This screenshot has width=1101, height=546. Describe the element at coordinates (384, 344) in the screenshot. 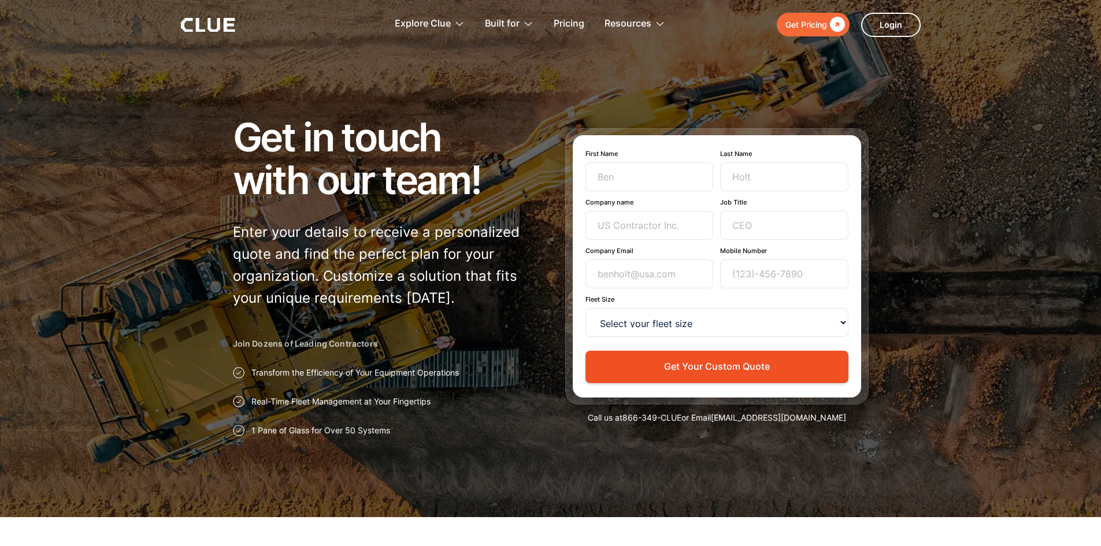

I see `h2: Join Dozens of Leading Contractors` at that location.